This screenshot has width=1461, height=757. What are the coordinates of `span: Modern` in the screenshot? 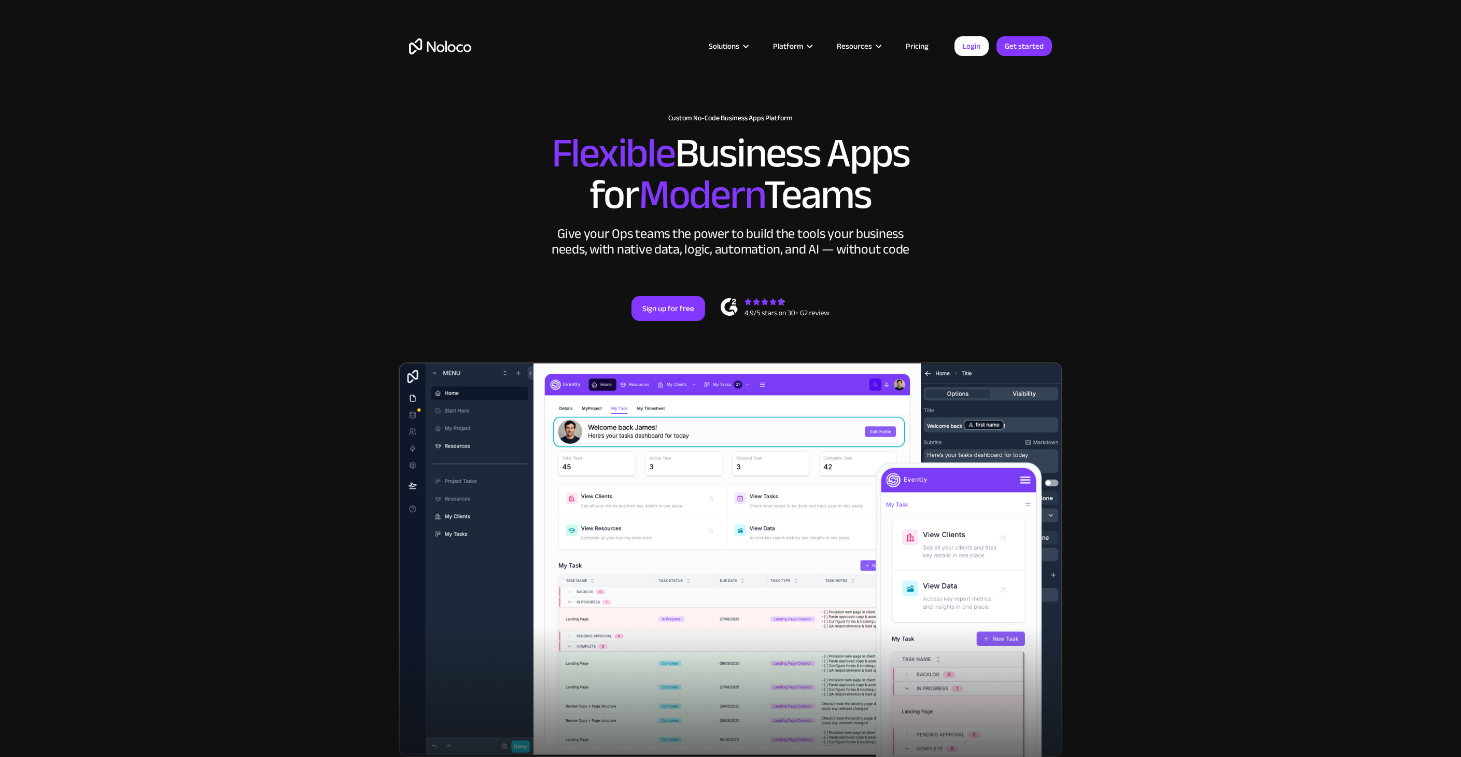 It's located at (701, 194).